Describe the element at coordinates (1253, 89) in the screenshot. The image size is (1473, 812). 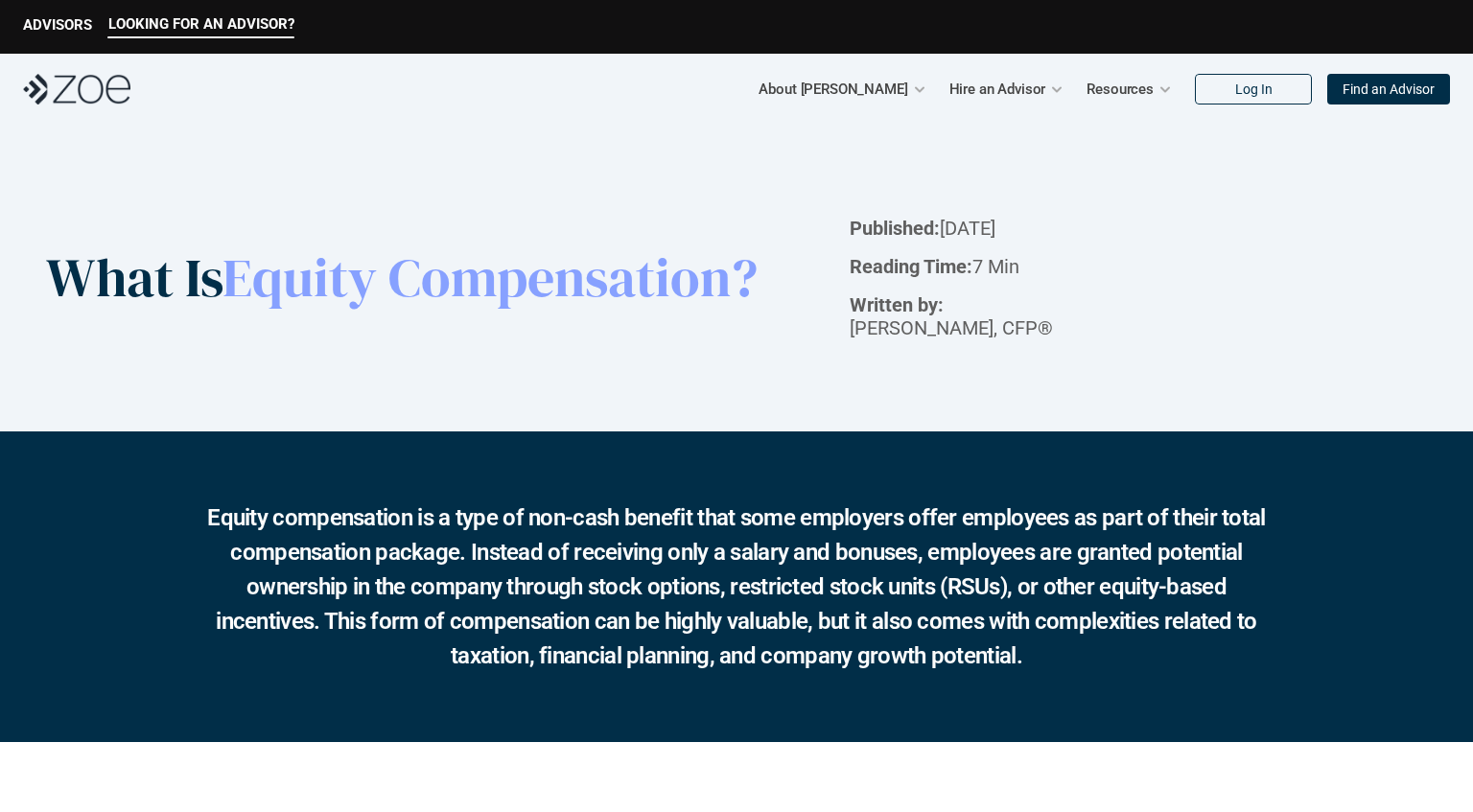
I see `p: Log In` at that location.